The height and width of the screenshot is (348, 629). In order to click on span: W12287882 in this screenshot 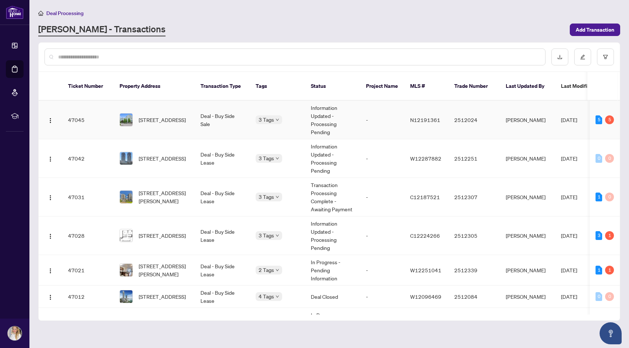, I will do `click(425, 158)`.